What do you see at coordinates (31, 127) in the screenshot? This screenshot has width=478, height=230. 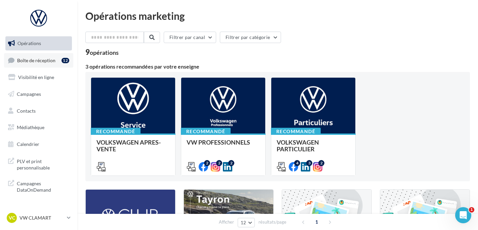 I see `span: Médiathèque` at bounding box center [31, 127].